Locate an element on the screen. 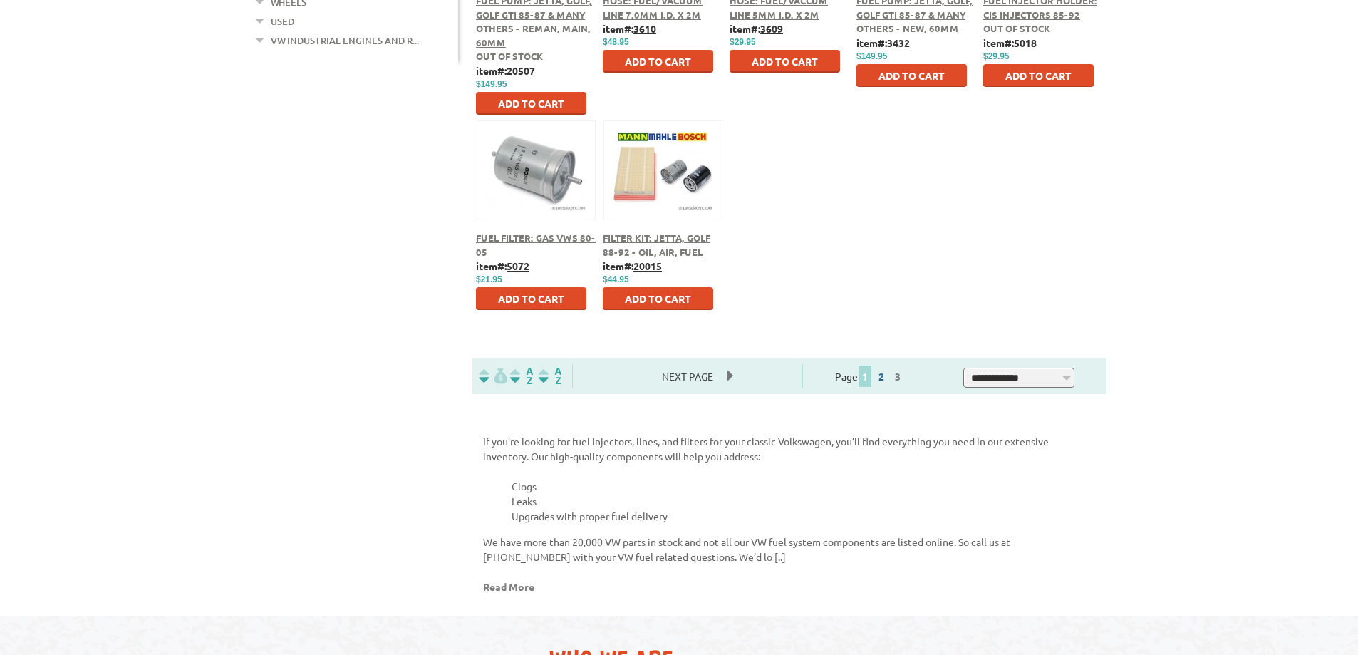 This screenshot has width=1358, height=655. img: Sort by Headline is located at coordinates (521, 375).